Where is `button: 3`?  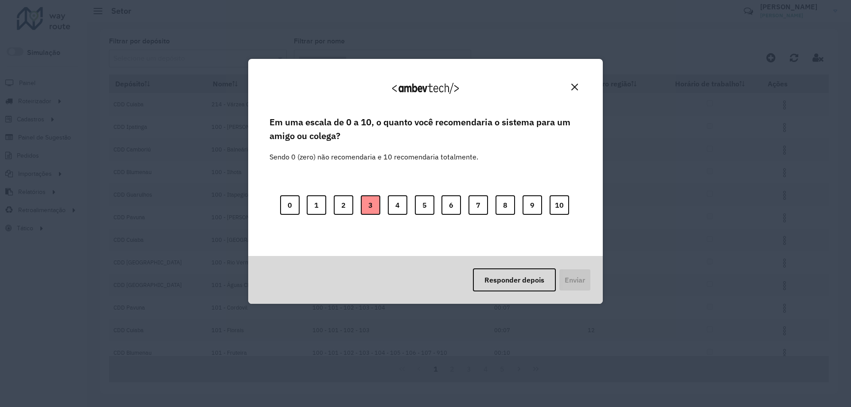 button: 3 is located at coordinates (371, 205).